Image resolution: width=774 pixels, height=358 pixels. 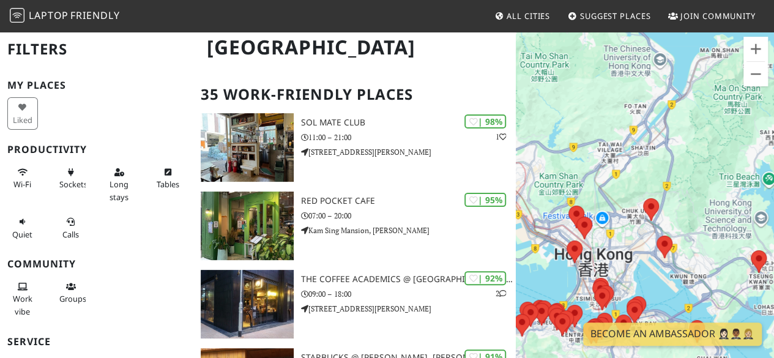 What do you see at coordinates (168, 178) in the screenshot?
I see `button: Tables` at bounding box center [168, 178].